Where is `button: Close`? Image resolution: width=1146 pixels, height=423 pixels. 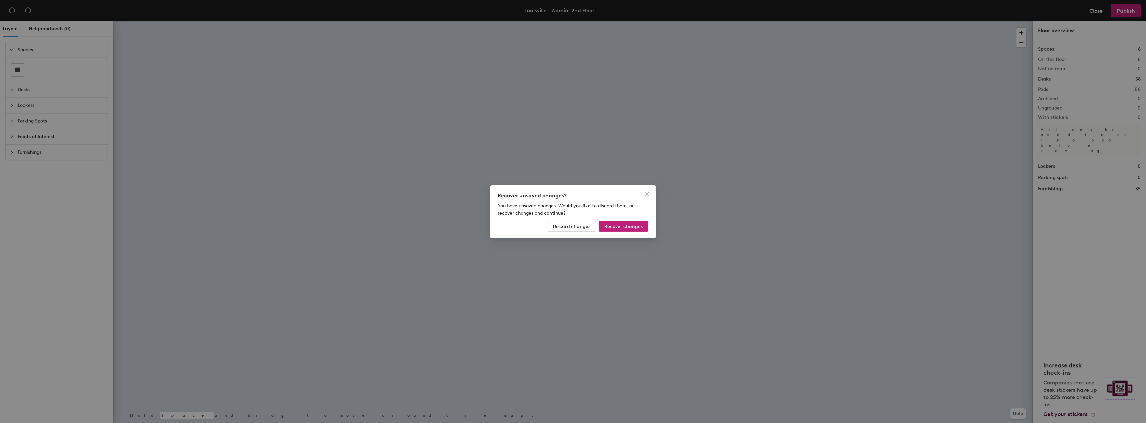
button: Close is located at coordinates (647, 195).